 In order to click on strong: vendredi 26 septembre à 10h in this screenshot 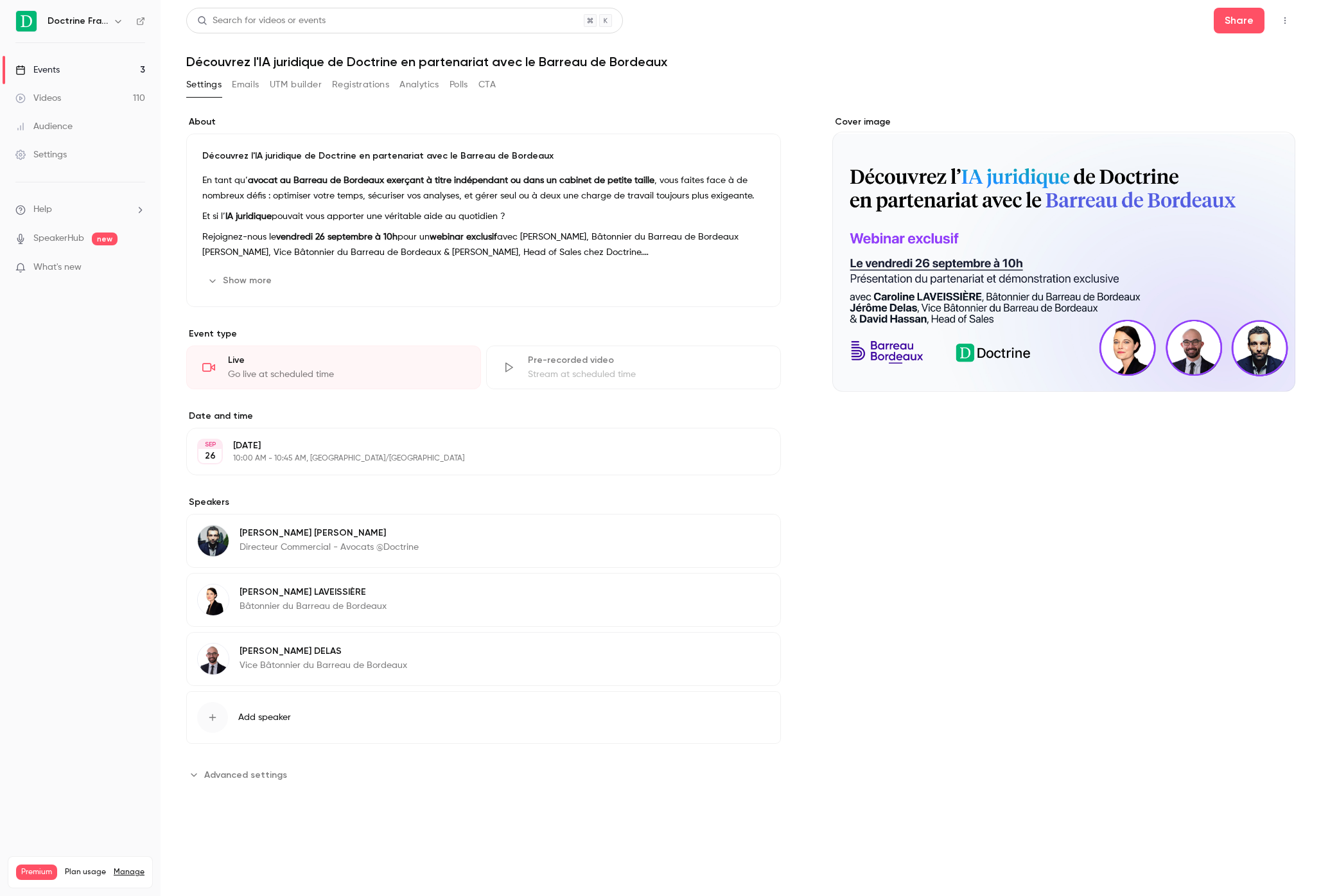, I will do `click(337, 237)`.